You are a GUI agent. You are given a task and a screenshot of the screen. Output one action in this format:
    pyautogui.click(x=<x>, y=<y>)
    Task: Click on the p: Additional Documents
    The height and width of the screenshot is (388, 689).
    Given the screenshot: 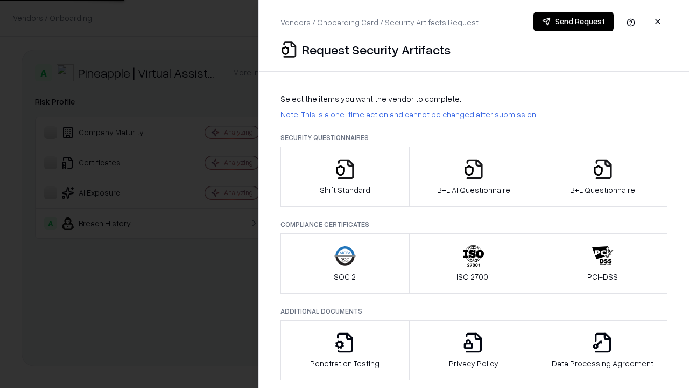 What is the action you would take?
    pyautogui.click(x=474, y=311)
    